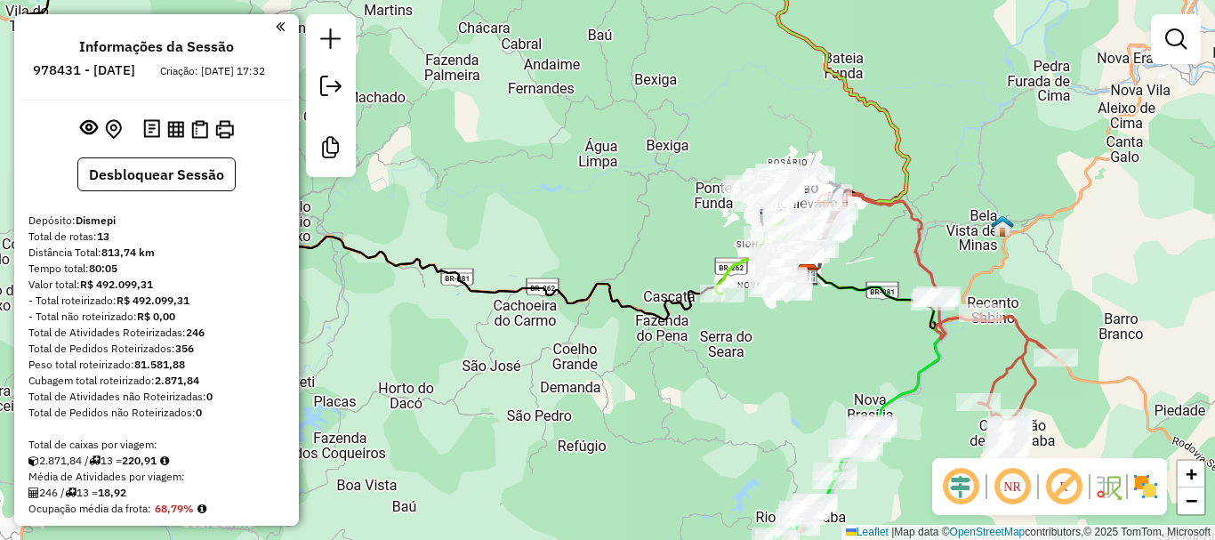  Describe the element at coordinates (280, 26) in the screenshot. I see `a: Clique aqui para minimizar o painel` at that location.